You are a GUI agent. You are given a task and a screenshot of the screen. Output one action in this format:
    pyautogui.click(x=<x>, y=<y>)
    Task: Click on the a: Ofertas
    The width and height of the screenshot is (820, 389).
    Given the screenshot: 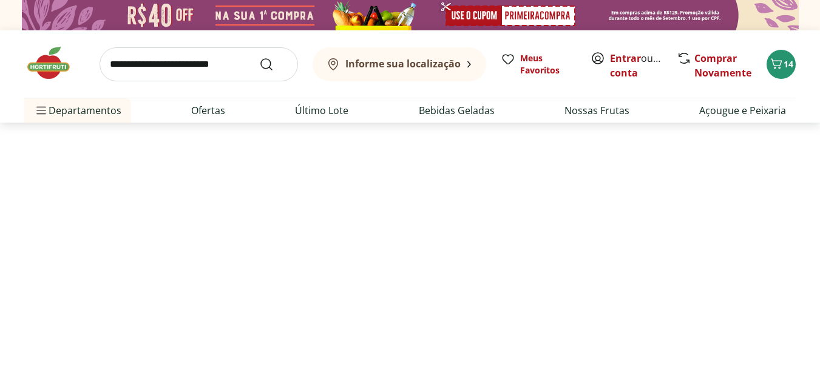 What is the action you would take?
    pyautogui.click(x=208, y=110)
    